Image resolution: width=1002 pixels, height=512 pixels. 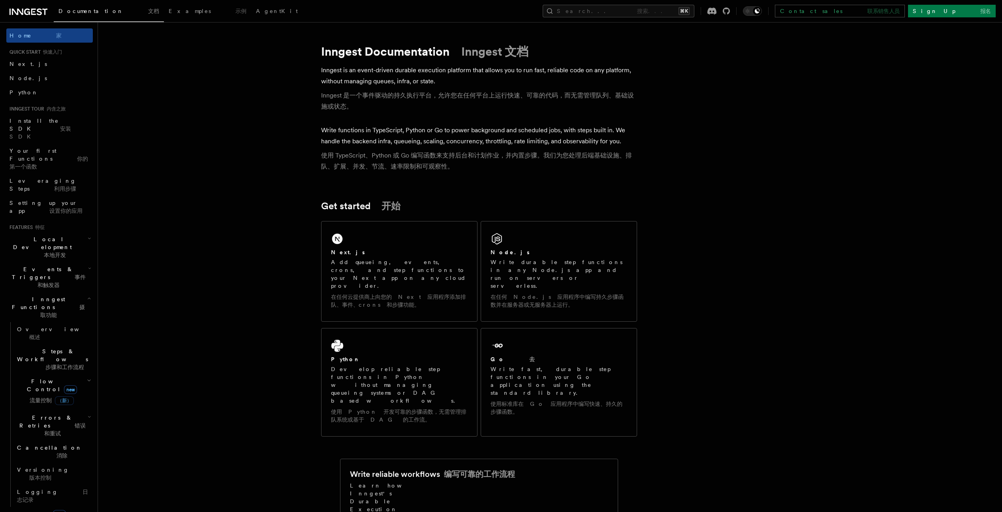 I want to click on h2: Next.js, so click(x=348, y=252).